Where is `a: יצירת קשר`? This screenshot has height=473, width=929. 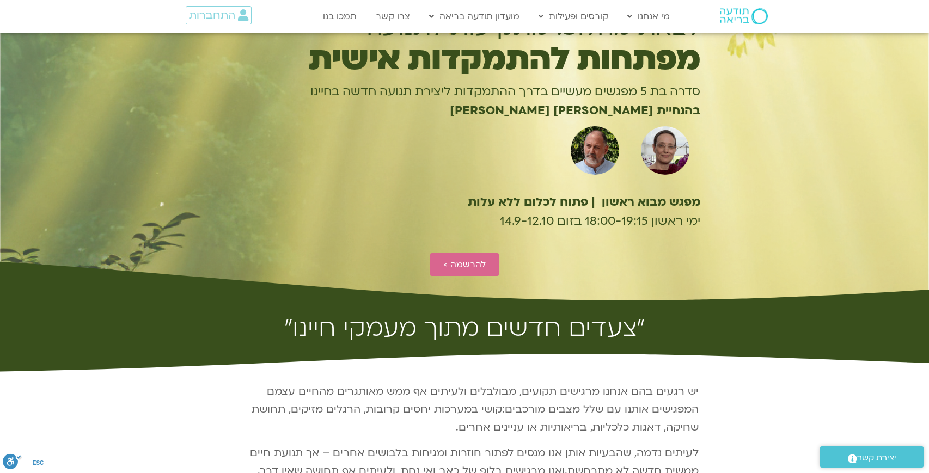 a: יצירת קשר is located at coordinates (872, 457).